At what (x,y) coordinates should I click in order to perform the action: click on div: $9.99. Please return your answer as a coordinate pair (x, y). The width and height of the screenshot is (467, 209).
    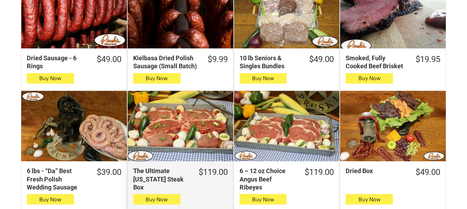
    Looking at the image, I should click on (218, 59).